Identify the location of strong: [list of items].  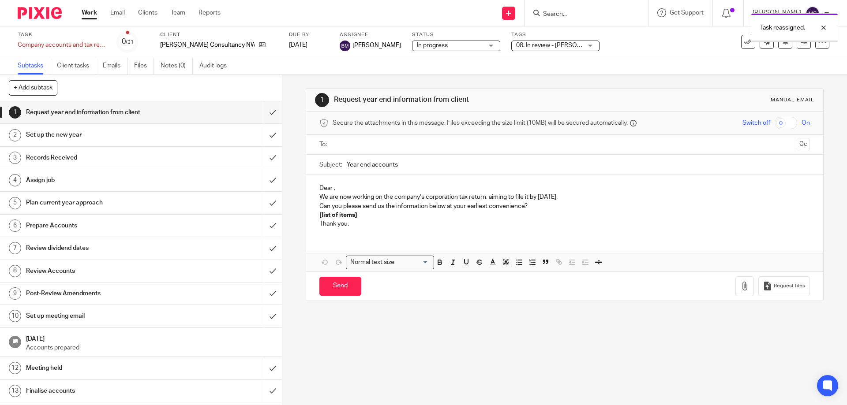
(338, 215).